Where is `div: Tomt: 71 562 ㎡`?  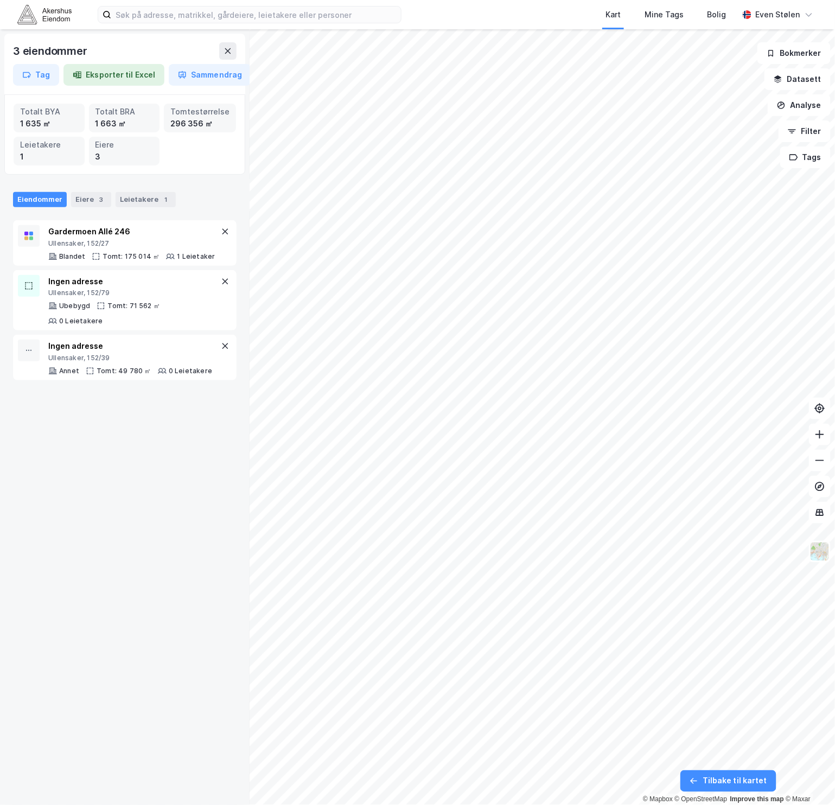 div: Tomt: 71 562 ㎡ is located at coordinates (134, 306).